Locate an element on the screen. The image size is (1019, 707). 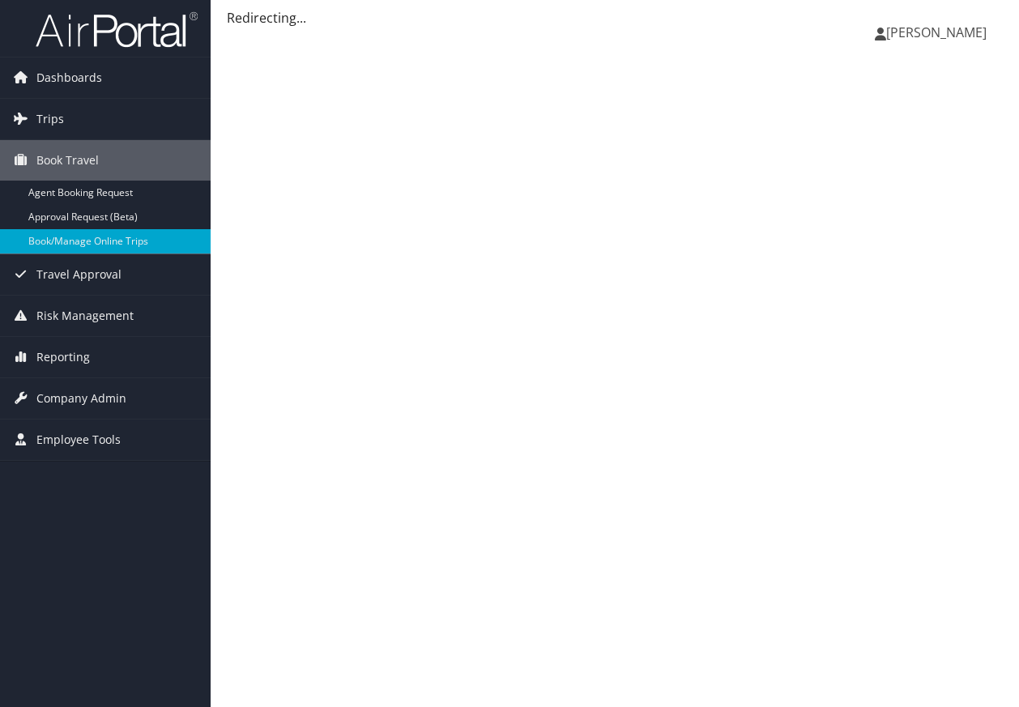
span: Travel Approval is located at coordinates (79, 275).